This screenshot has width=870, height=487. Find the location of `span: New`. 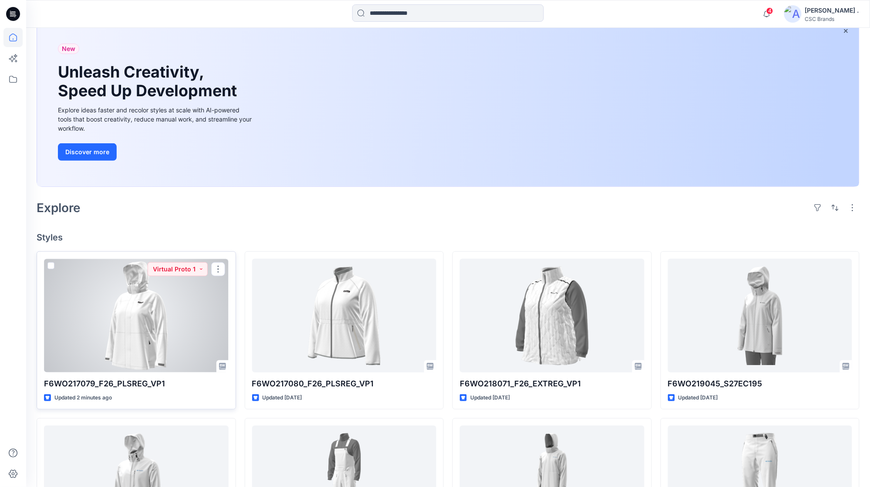

span: New is located at coordinates (68, 49).